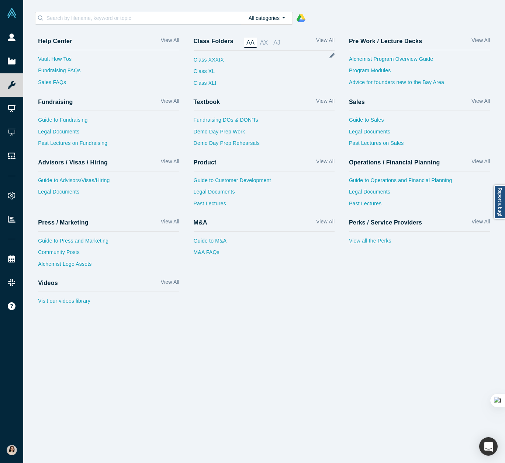 The height and width of the screenshot is (463, 505). What do you see at coordinates (12, 451) in the screenshot?
I see `img: Yukai Chen's Account` at bounding box center [12, 451].